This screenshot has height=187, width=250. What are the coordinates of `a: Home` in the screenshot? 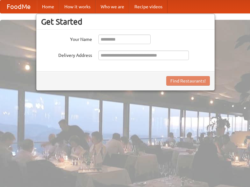 It's located at (48, 7).